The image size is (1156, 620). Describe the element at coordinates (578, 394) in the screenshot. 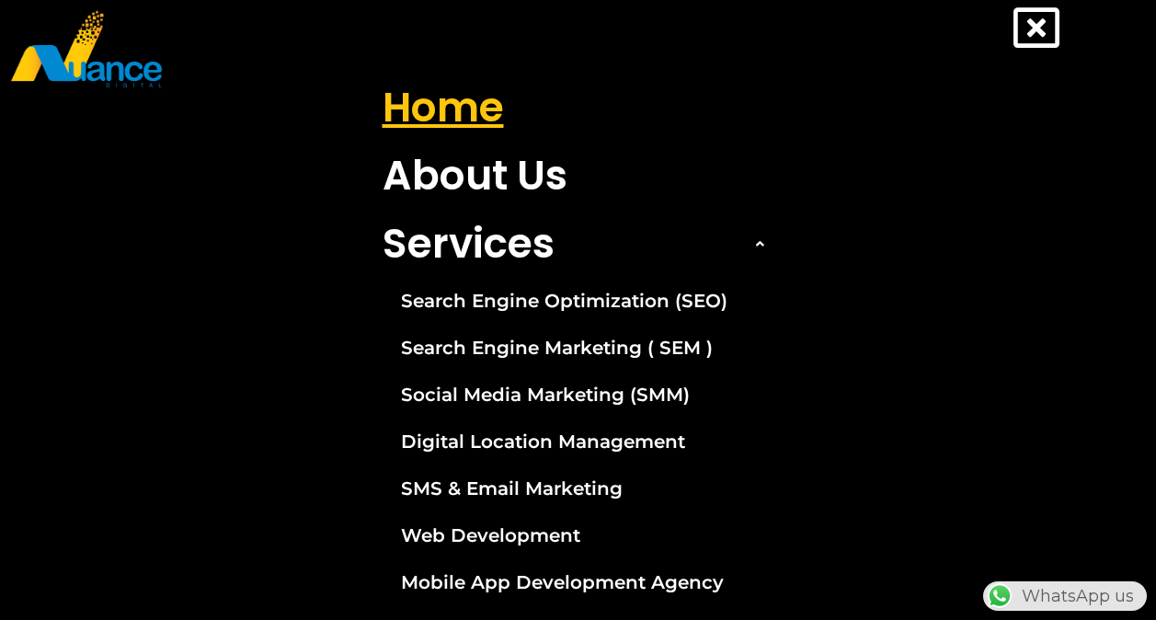

I see `a: Social Media Marketing (SMM)` at that location.